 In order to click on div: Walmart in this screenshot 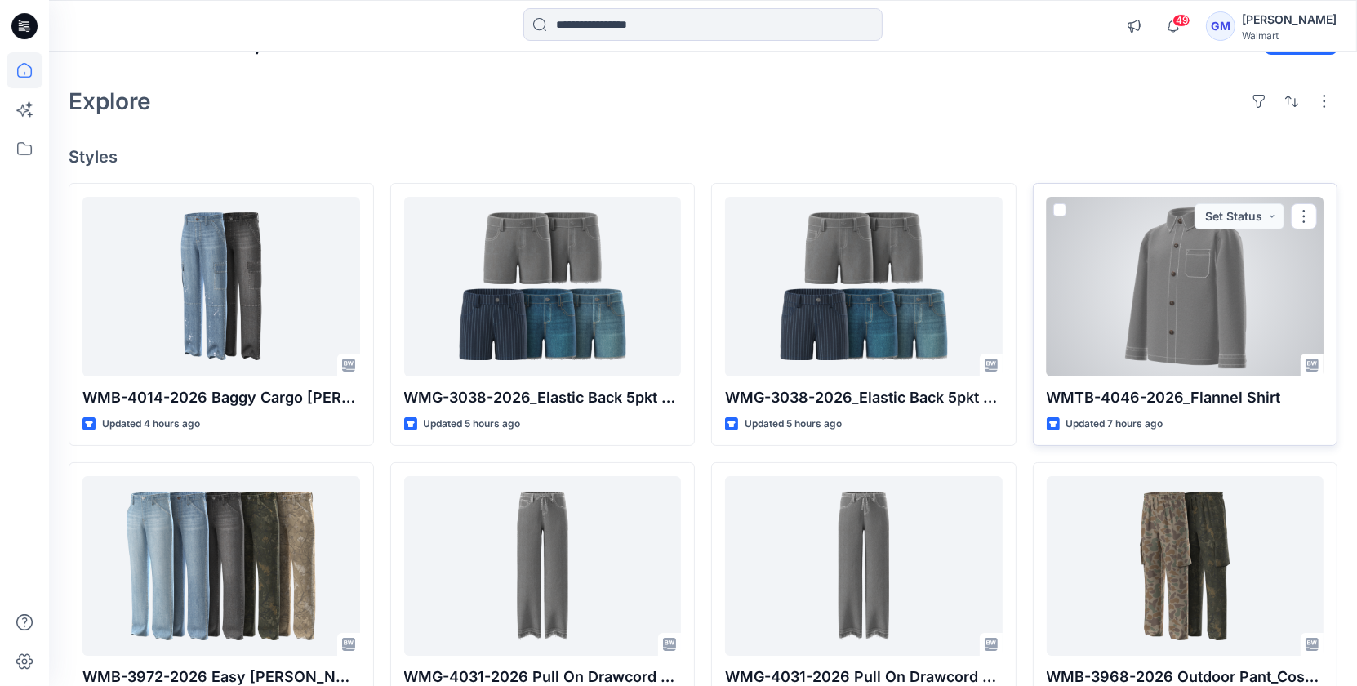, I will do `click(1289, 35)`.